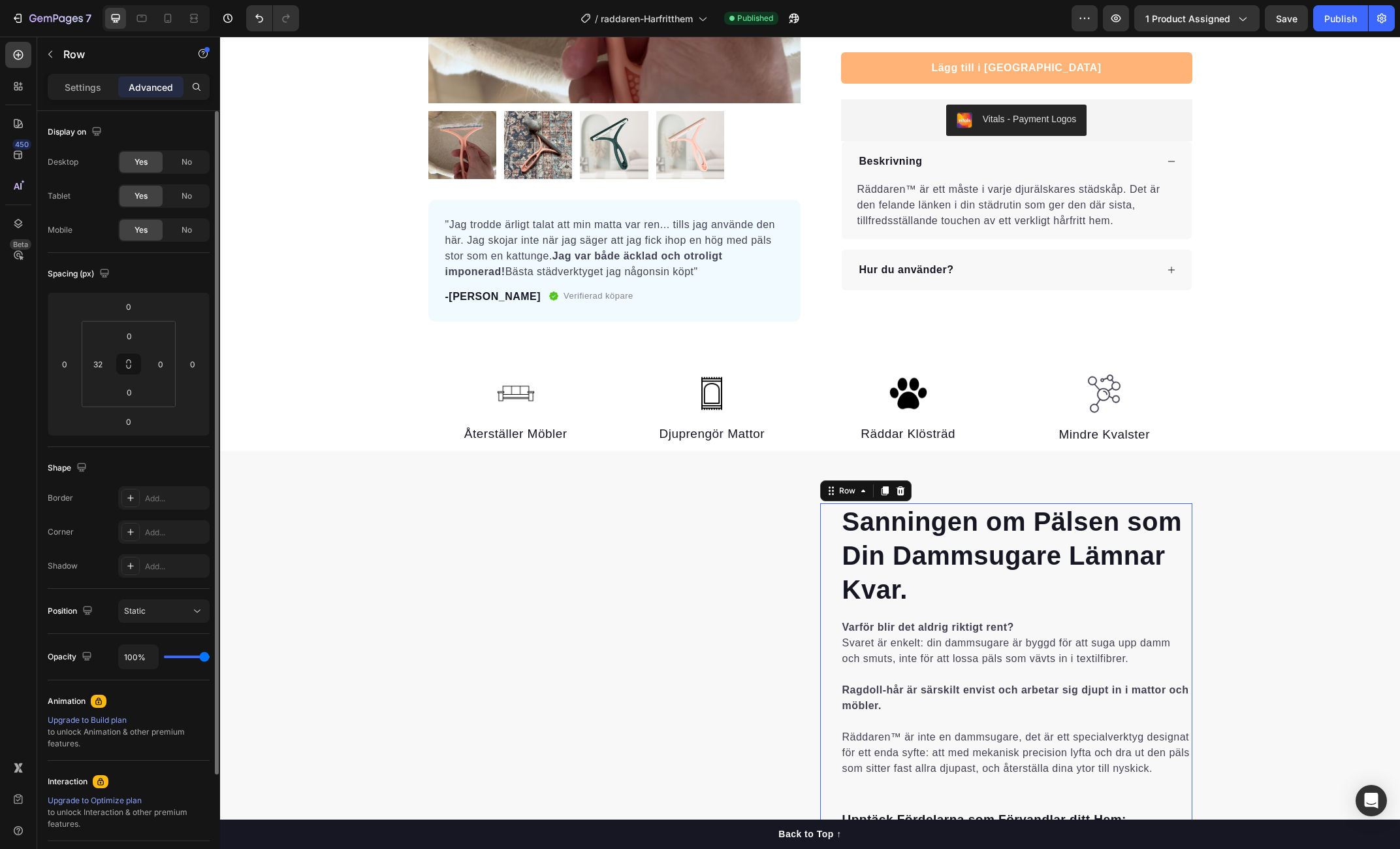  I want to click on span: Published, so click(755, 19).